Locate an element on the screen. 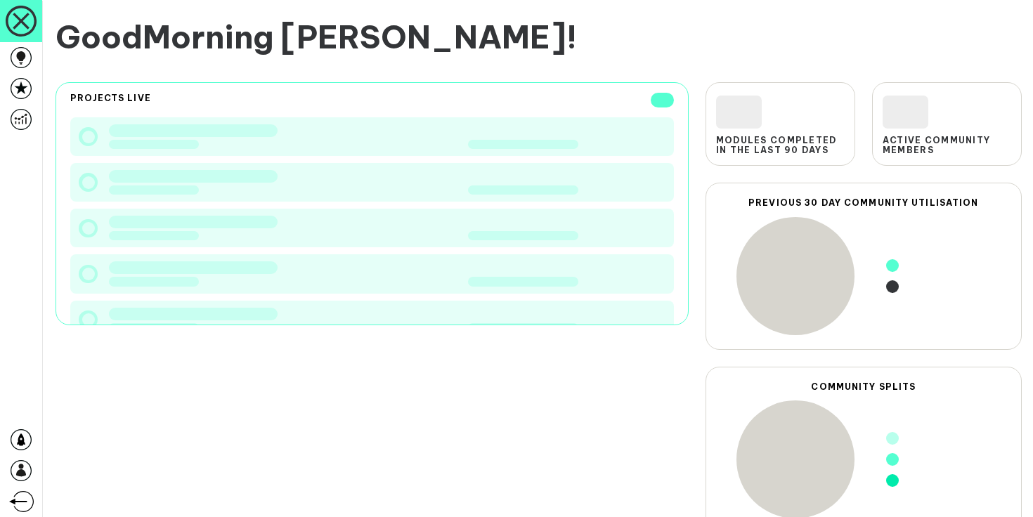  span: 10 is located at coordinates (662, 100).